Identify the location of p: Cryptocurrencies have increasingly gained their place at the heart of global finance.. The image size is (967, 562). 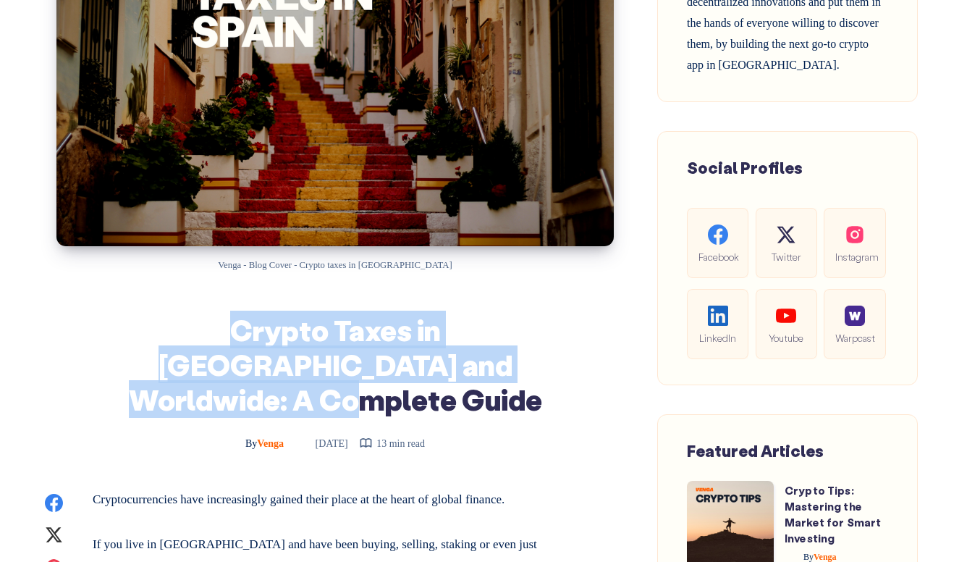
(335, 499).